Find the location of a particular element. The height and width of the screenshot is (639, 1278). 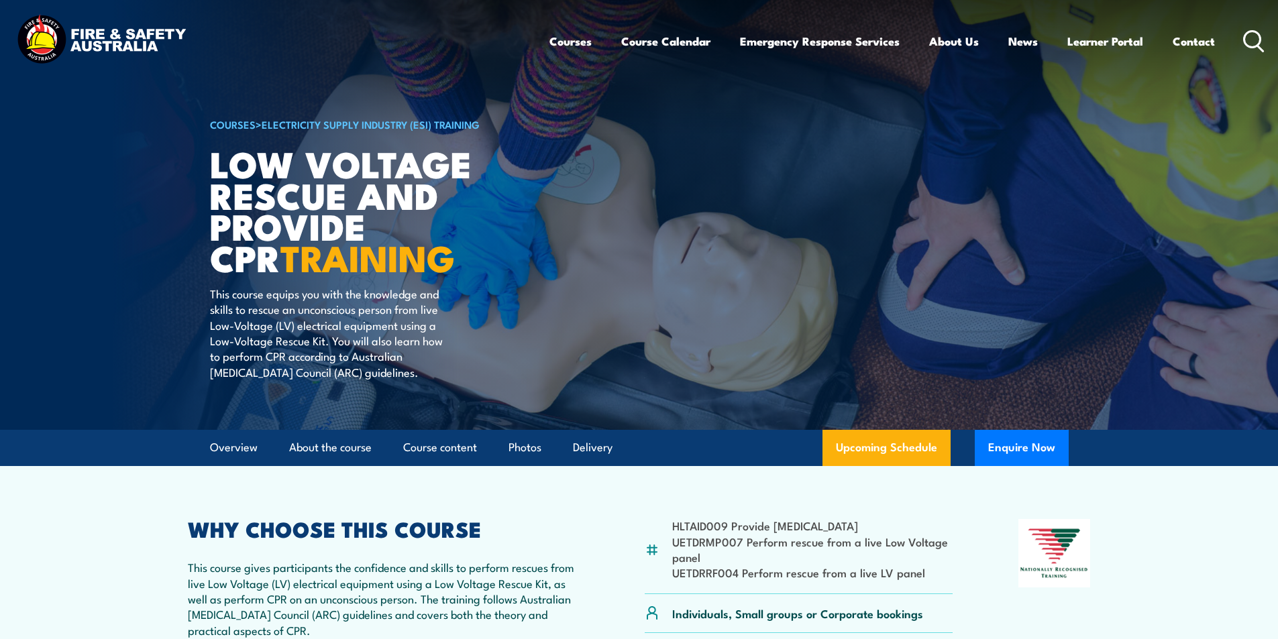

a: Contact is located at coordinates (1193, 41).